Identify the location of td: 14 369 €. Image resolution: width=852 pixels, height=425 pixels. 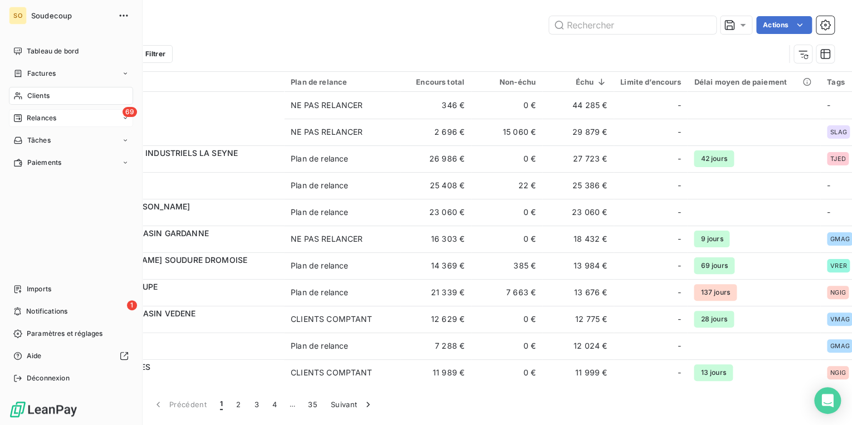
(436, 266).